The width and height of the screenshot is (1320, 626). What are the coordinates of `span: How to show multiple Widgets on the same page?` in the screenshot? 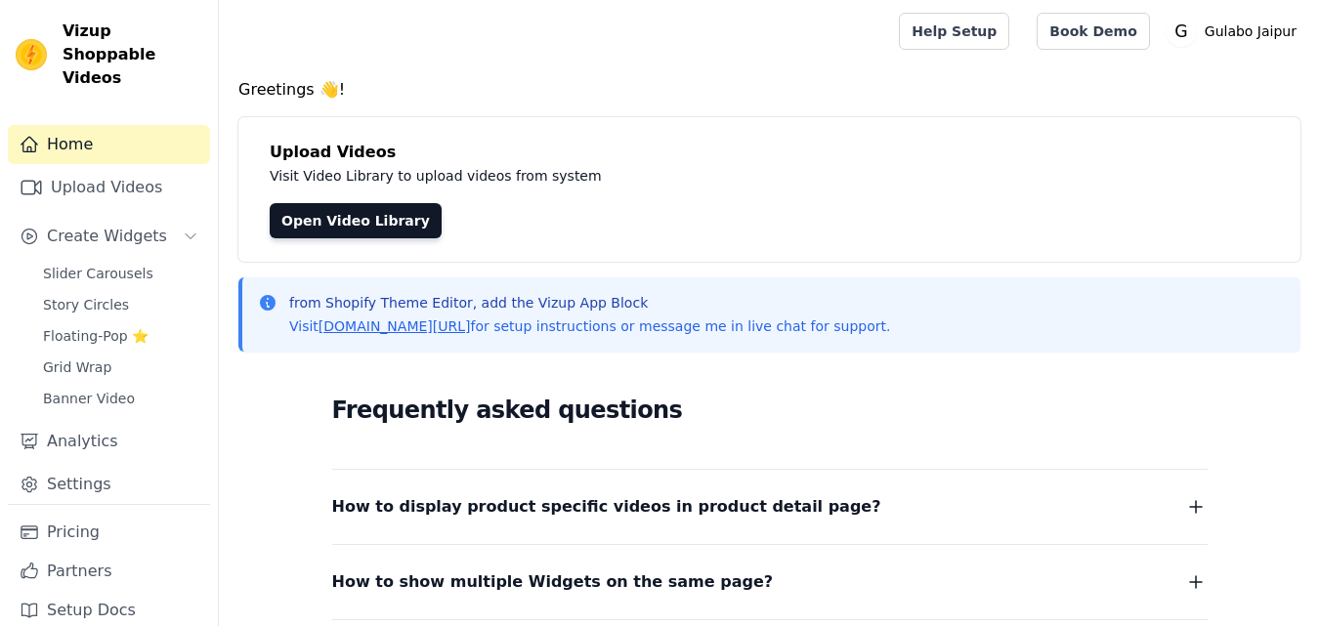 It's located at (553, 582).